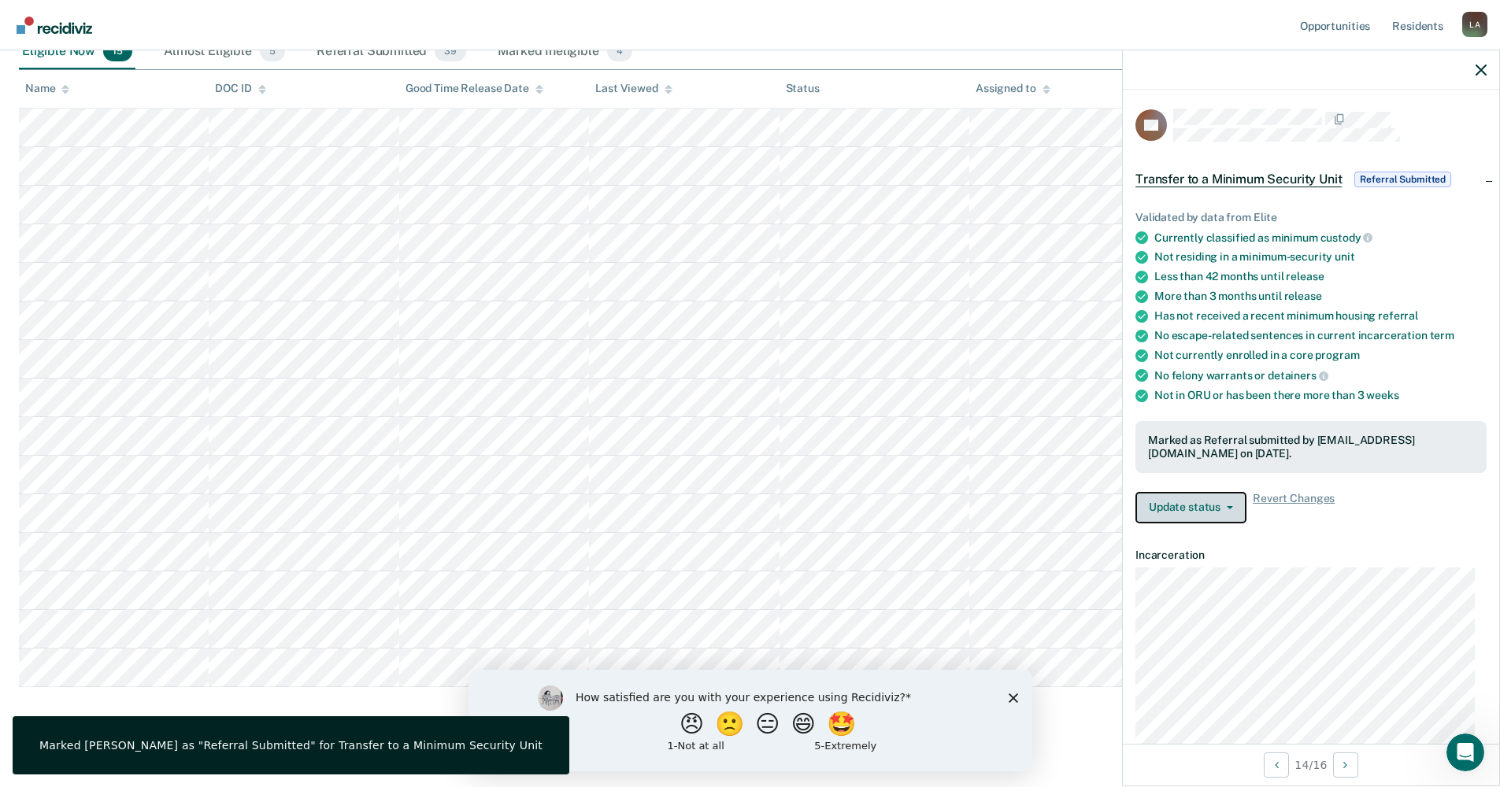  I want to click on div: Close survey, so click(545, 28).